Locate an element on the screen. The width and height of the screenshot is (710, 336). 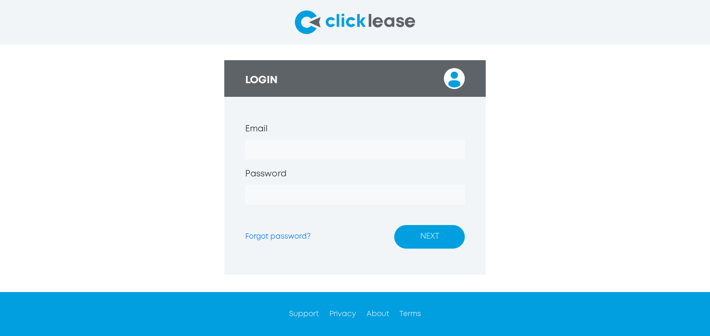
button: NEXT is located at coordinates (429, 236).